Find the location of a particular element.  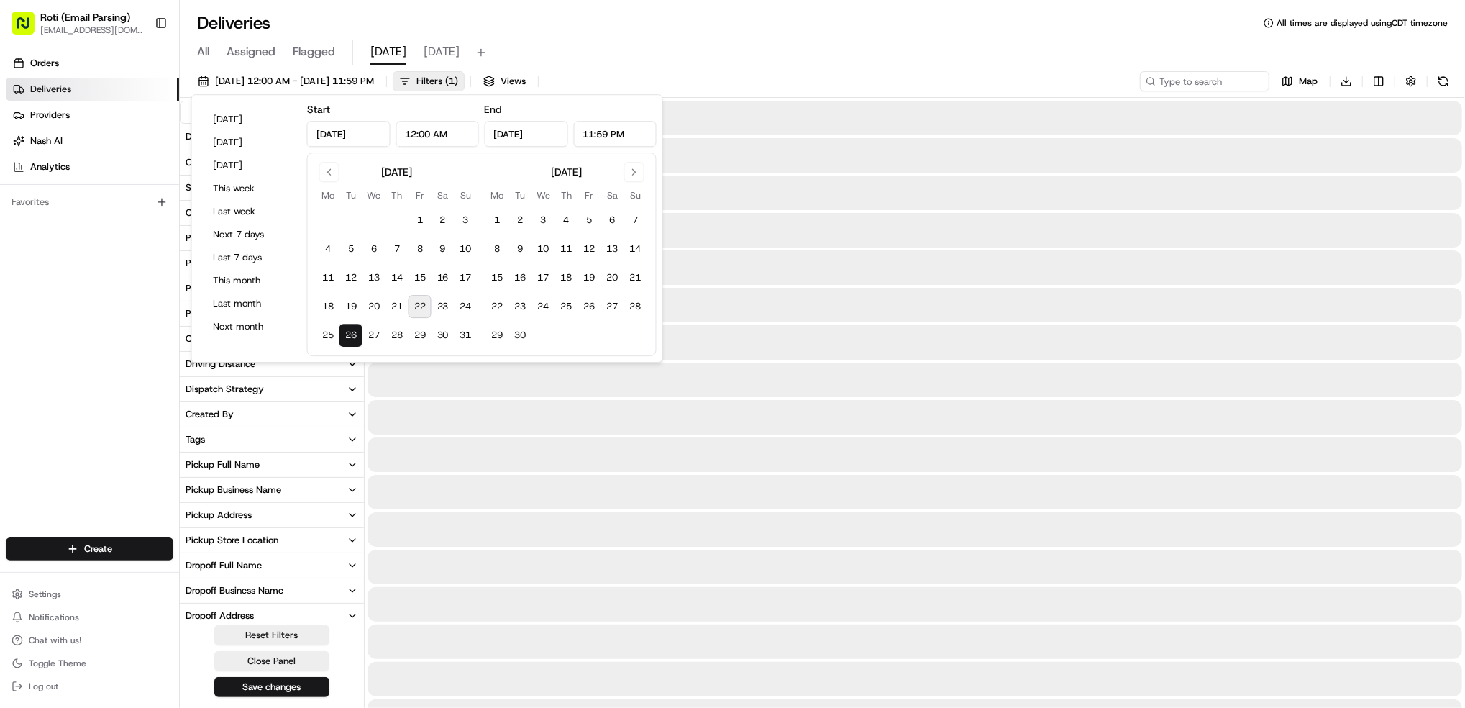

div: Past conversations is located at coordinates (55, 193).